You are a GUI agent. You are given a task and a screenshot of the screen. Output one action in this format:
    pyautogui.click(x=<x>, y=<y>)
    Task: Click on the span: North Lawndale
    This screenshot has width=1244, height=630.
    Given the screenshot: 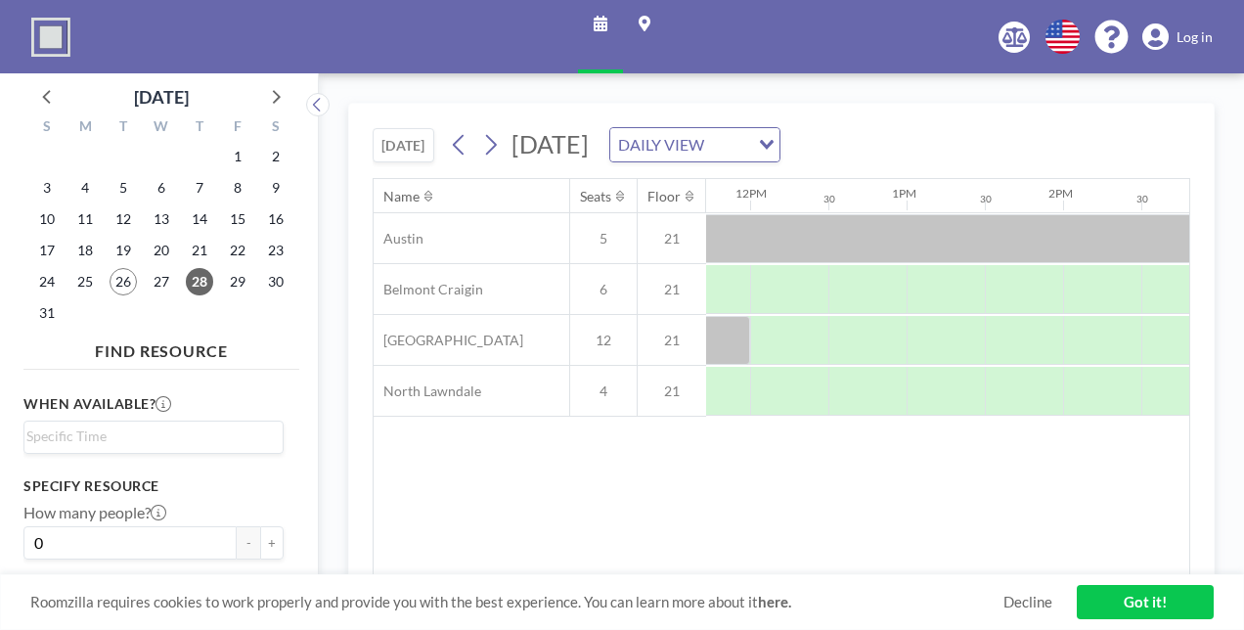 What is the action you would take?
    pyautogui.click(x=428, y=391)
    